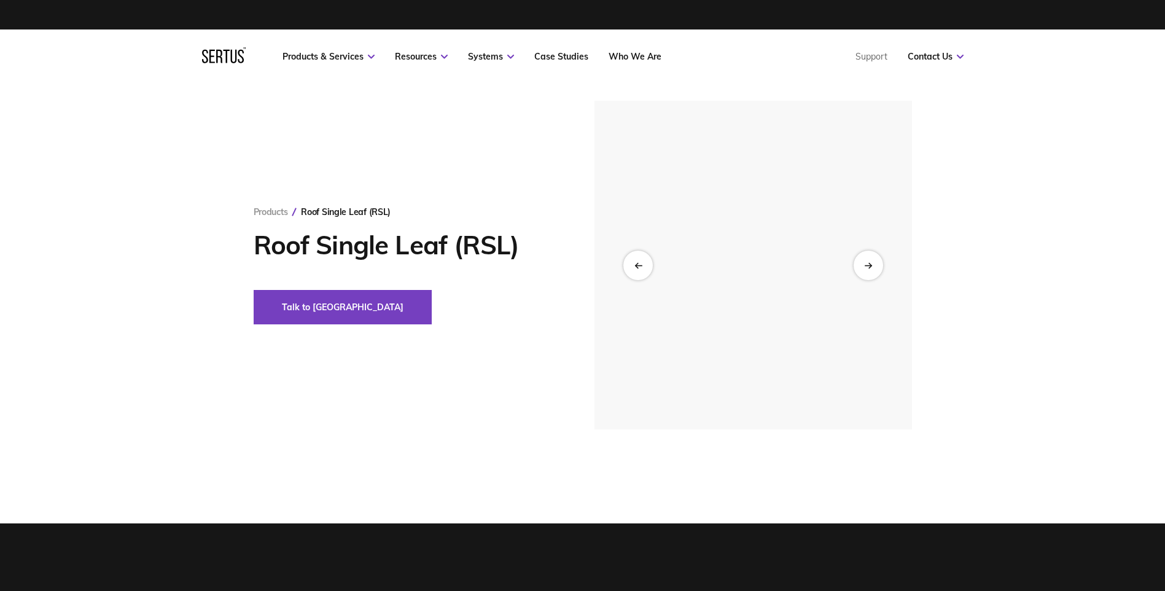 This screenshot has height=591, width=1165. Describe the element at coordinates (635, 57) in the screenshot. I see `a: Who We Are` at that location.